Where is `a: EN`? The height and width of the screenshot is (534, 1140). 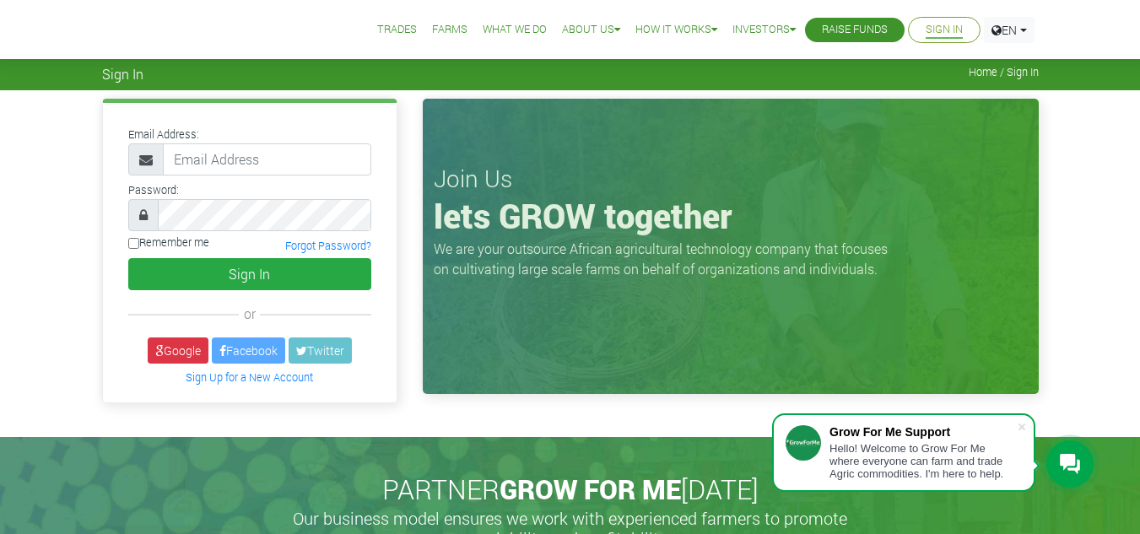
a: EN is located at coordinates (1009, 30).